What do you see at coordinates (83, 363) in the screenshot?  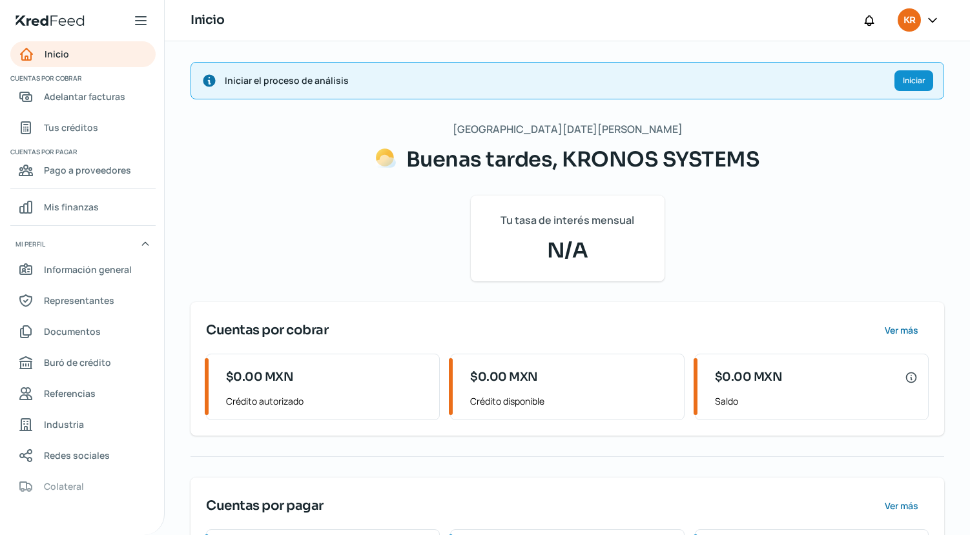 I see `a: Buró de crédito` at bounding box center [83, 363].